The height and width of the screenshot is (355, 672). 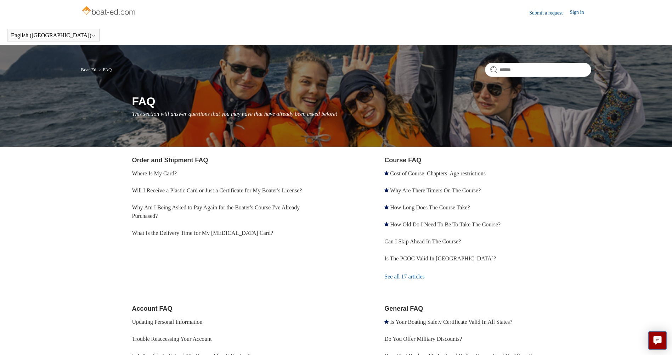 I want to click on a: Sign in, so click(x=580, y=13).